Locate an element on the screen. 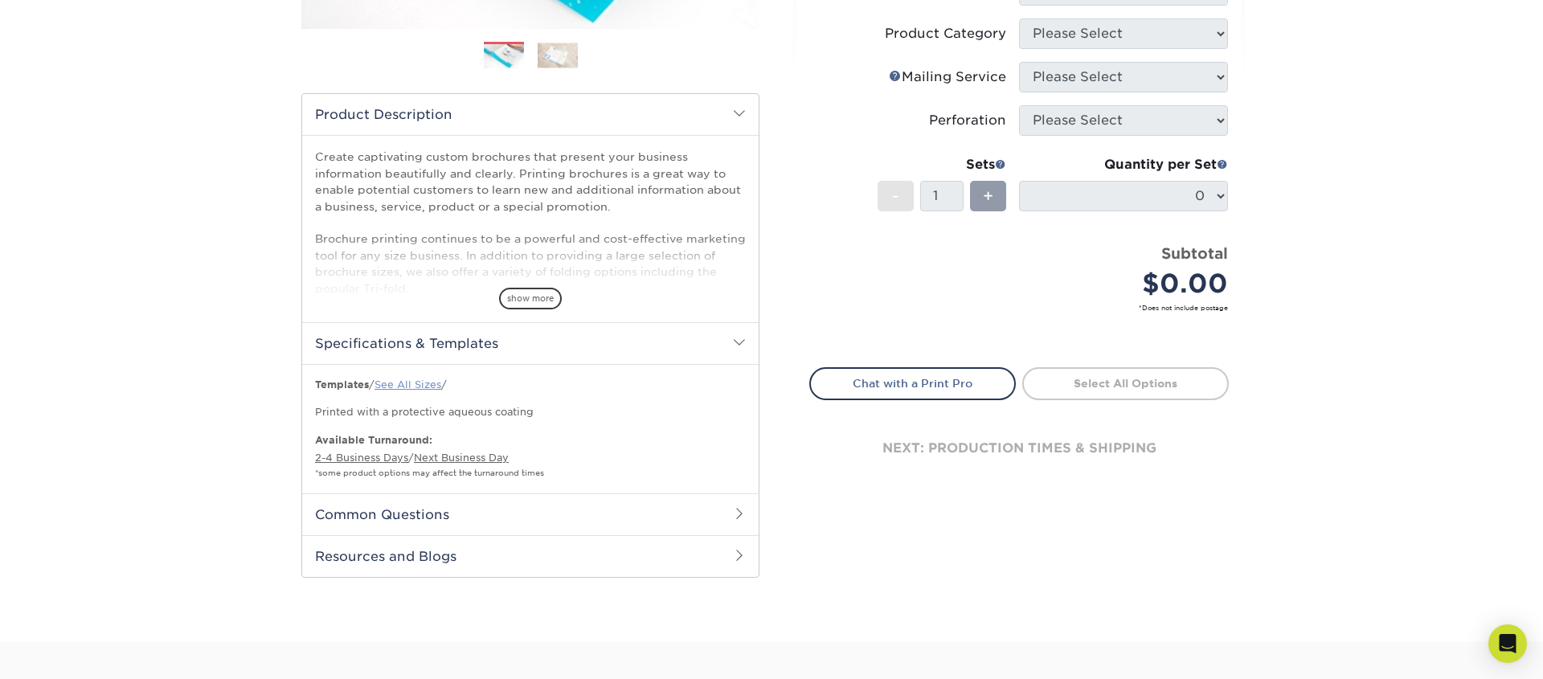  a: Next Business Day is located at coordinates (461, 457).